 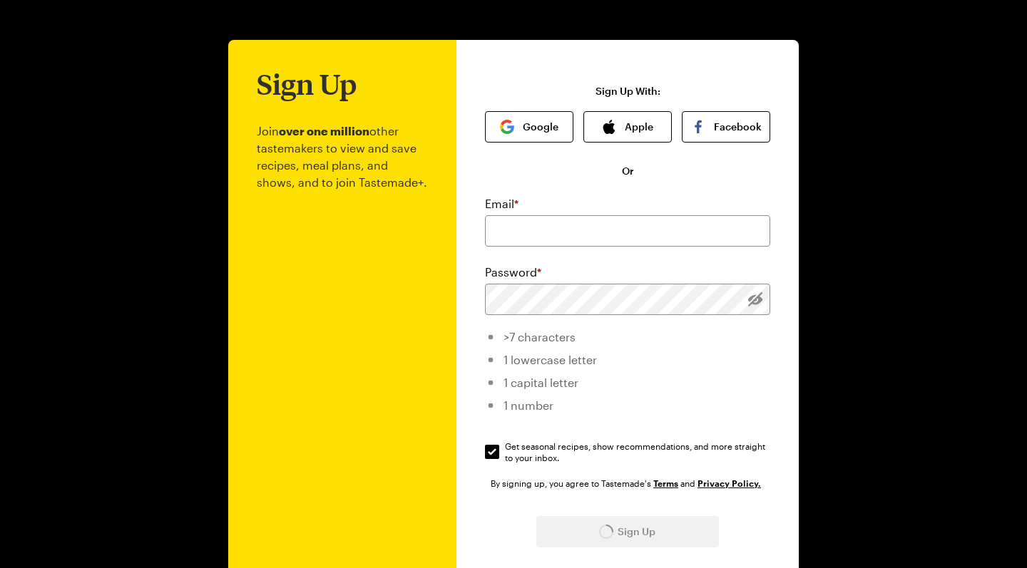 What do you see at coordinates (307, 84) in the screenshot?
I see `h1: Sign Up` at bounding box center [307, 84].